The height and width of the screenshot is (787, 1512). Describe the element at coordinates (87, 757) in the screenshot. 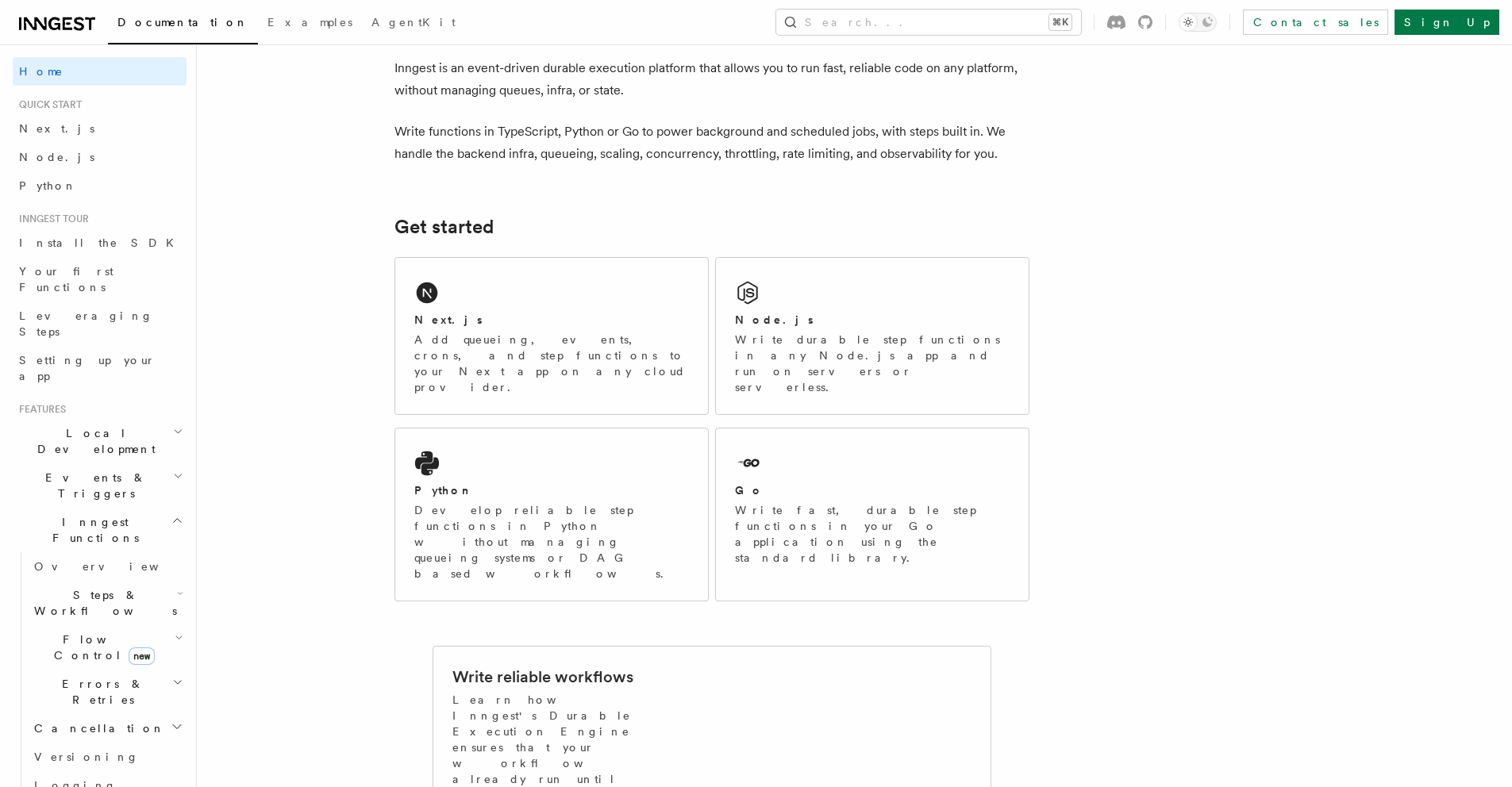

I see `span: Versioning` at that location.